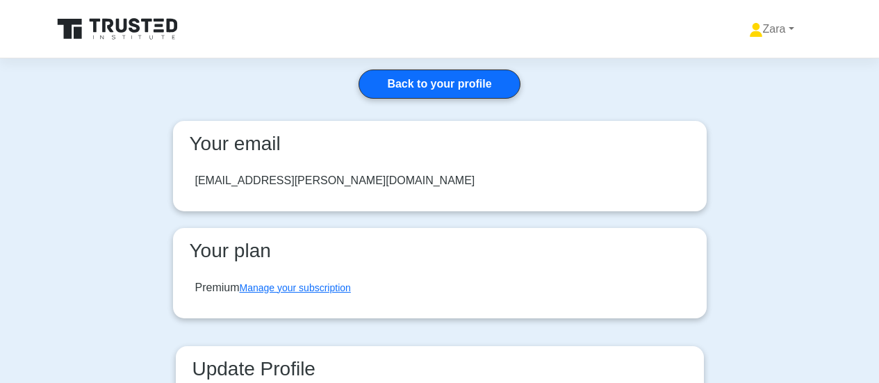 The height and width of the screenshot is (383, 879). What do you see at coordinates (440, 144) in the screenshot?
I see `h3: Your email` at bounding box center [440, 144].